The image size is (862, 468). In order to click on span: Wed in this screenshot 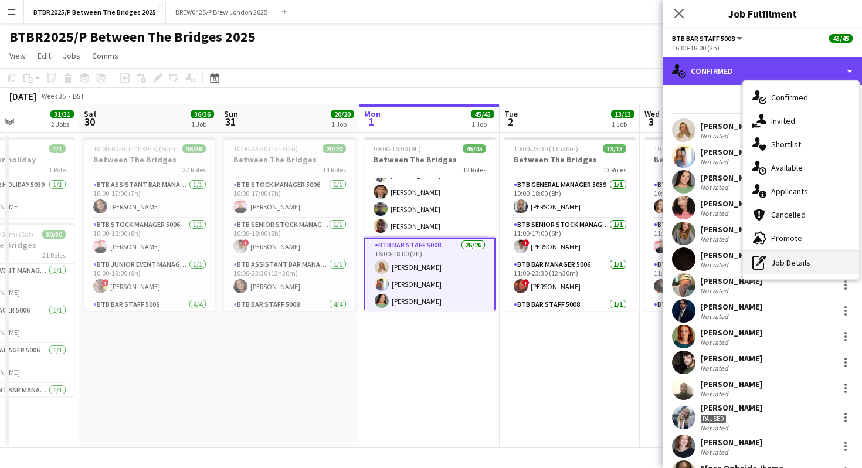, I will do `click(652, 114)`.